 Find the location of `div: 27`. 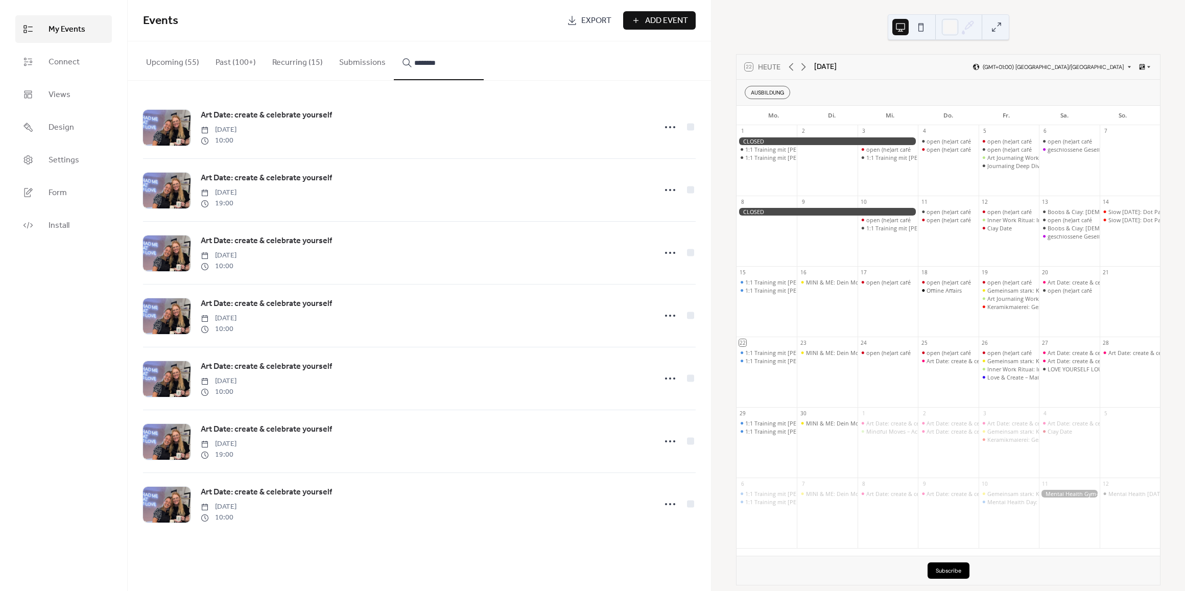

div: 27 is located at coordinates (1045, 343).